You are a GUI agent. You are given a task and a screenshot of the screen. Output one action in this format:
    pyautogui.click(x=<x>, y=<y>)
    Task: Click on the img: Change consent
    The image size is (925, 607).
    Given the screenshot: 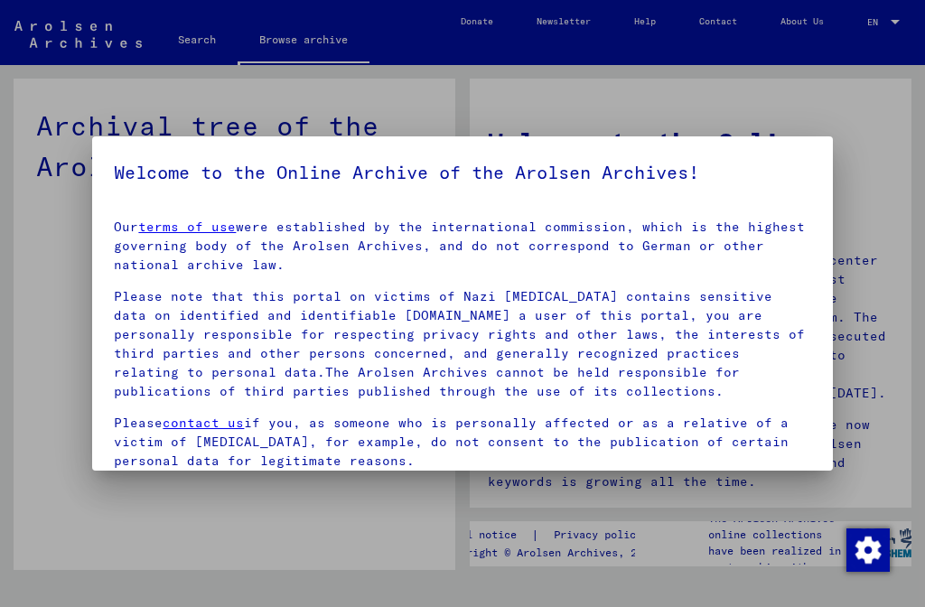 What is the action you would take?
    pyautogui.click(x=868, y=550)
    